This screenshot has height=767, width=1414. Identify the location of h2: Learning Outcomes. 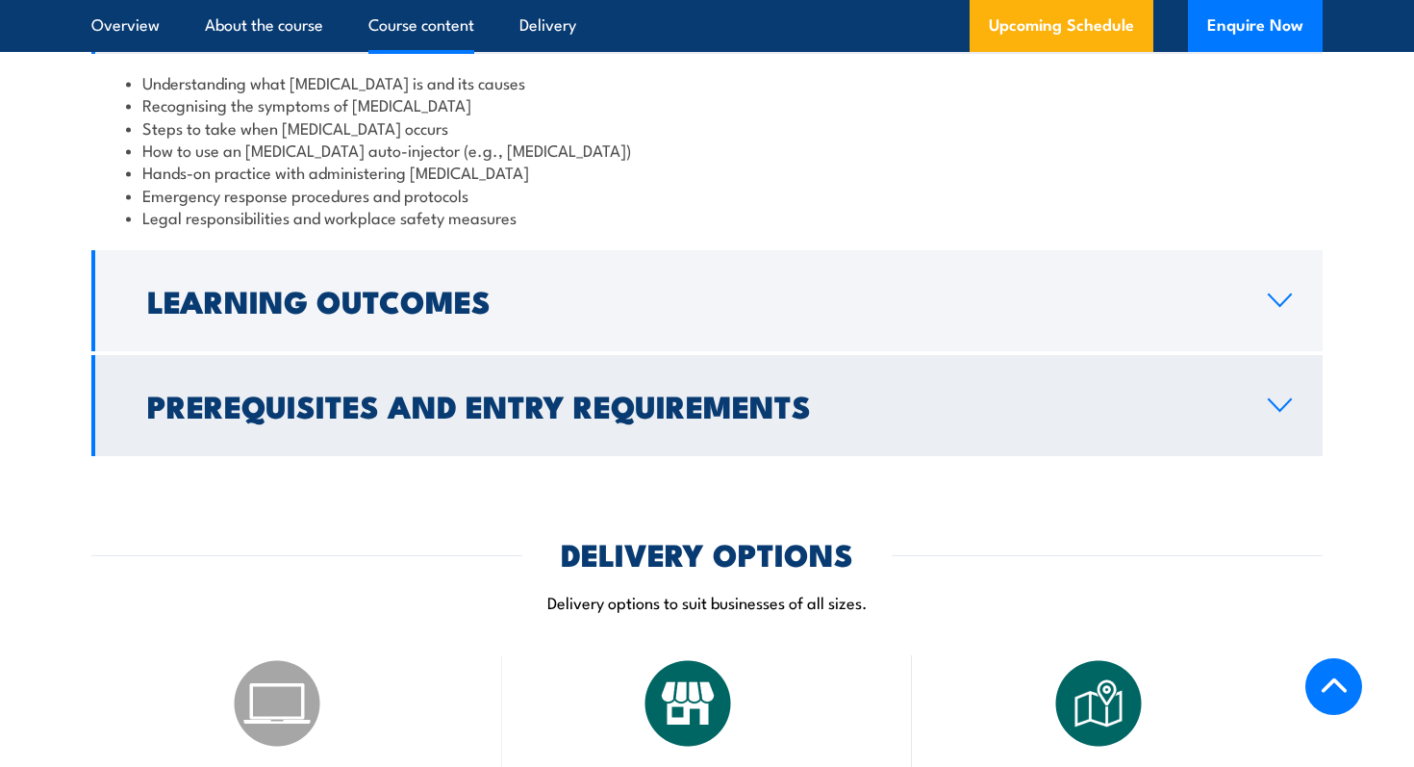
(692, 300).